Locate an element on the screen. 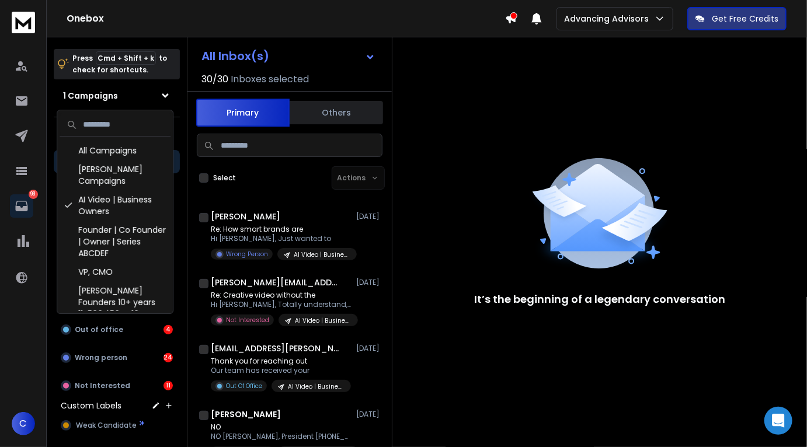  span: Weak Candidate is located at coordinates (106, 426).